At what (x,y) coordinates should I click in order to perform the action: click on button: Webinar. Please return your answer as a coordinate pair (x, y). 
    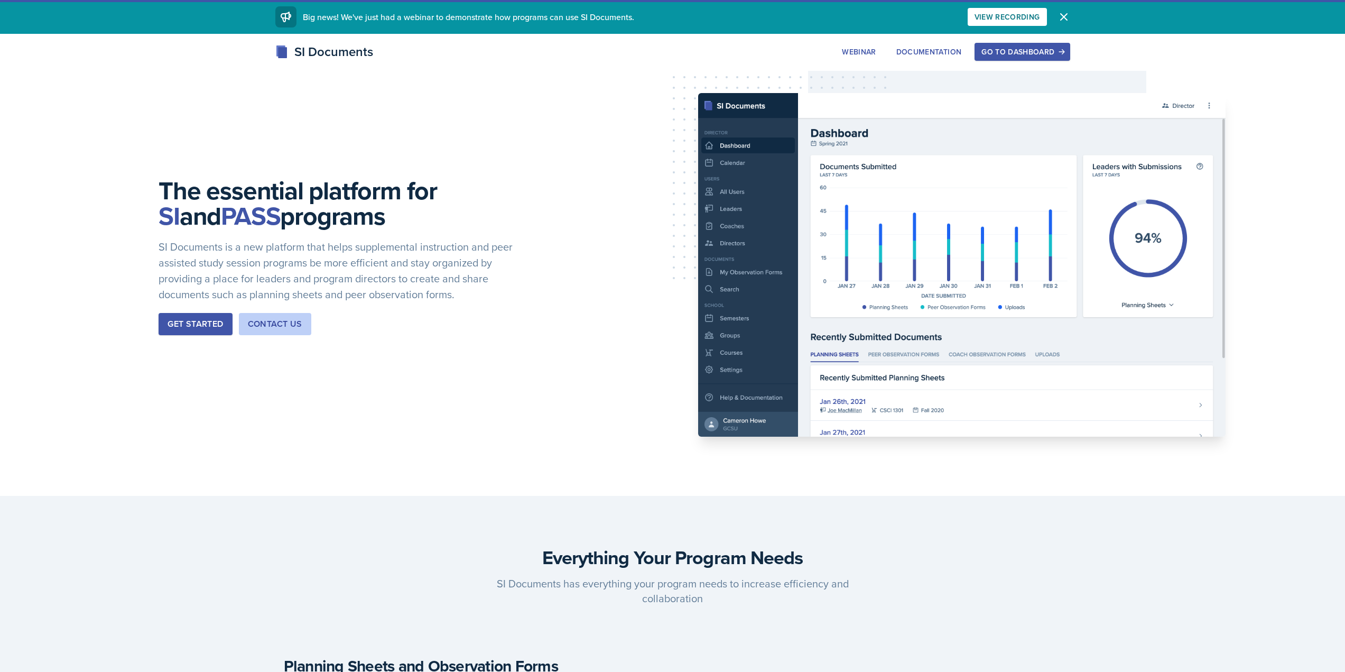
    Looking at the image, I should click on (859, 52).